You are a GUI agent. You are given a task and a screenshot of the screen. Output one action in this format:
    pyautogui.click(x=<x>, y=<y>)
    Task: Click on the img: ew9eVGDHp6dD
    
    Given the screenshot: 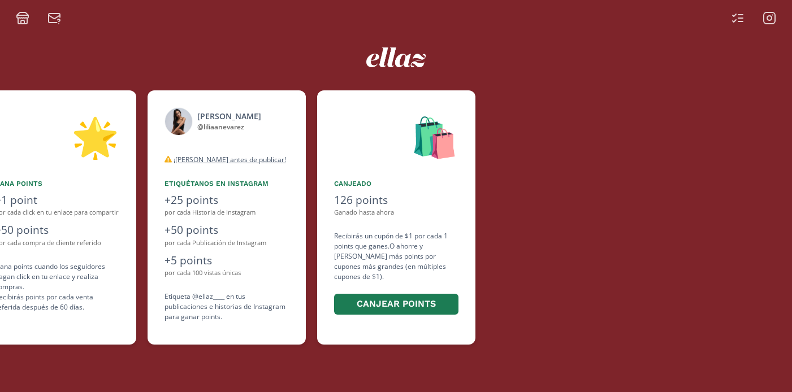 What is the action you would take?
    pyautogui.click(x=396, y=57)
    